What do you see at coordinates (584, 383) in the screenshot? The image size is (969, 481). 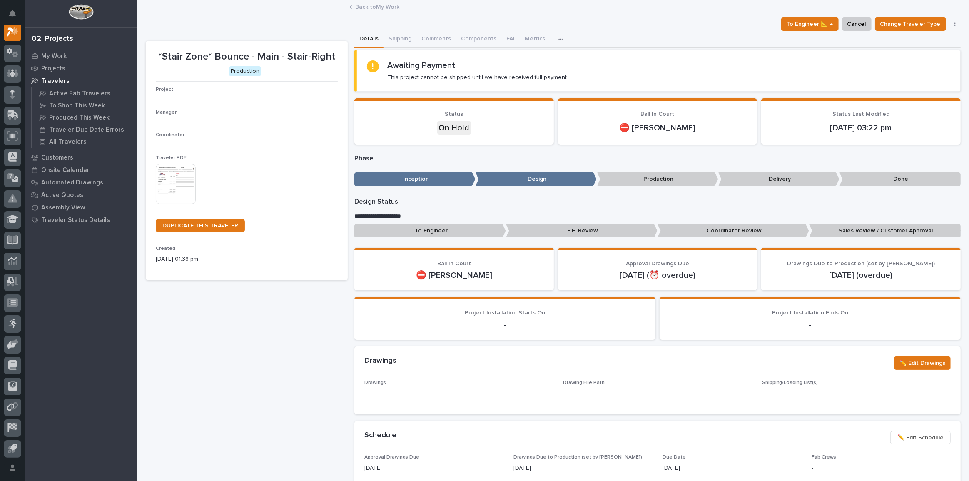 I see `span: Drawing File Path` at bounding box center [584, 383].